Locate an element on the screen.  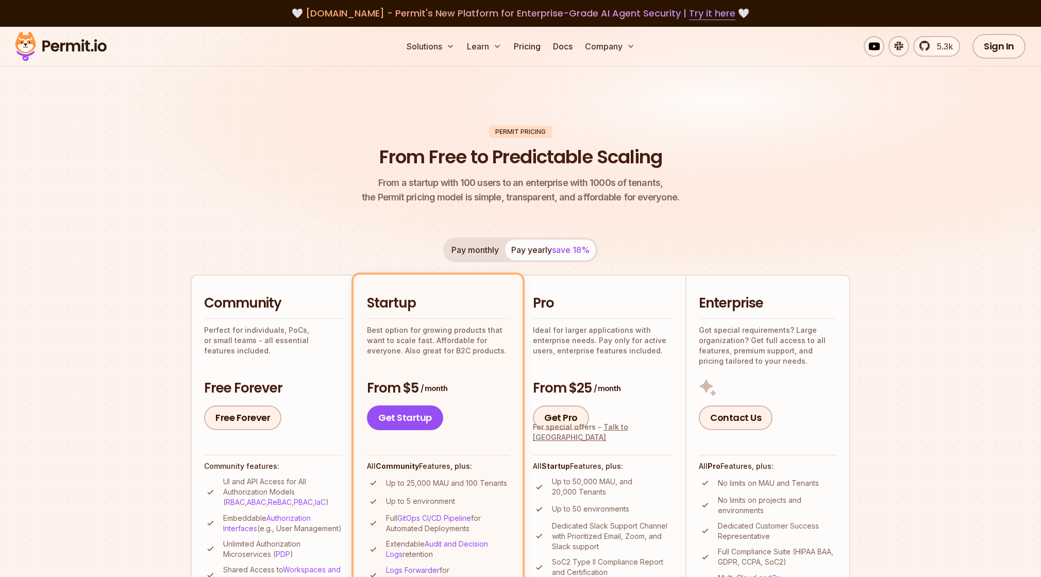
p: the Permit pricing model is simple, transparent, and affordable for everyone. is located at coordinates (521, 190).